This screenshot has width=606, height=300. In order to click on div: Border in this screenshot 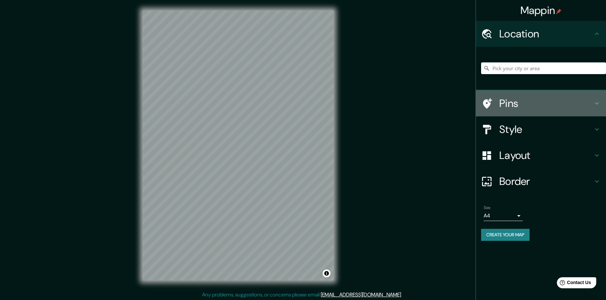, I will do `click(541, 182)`.